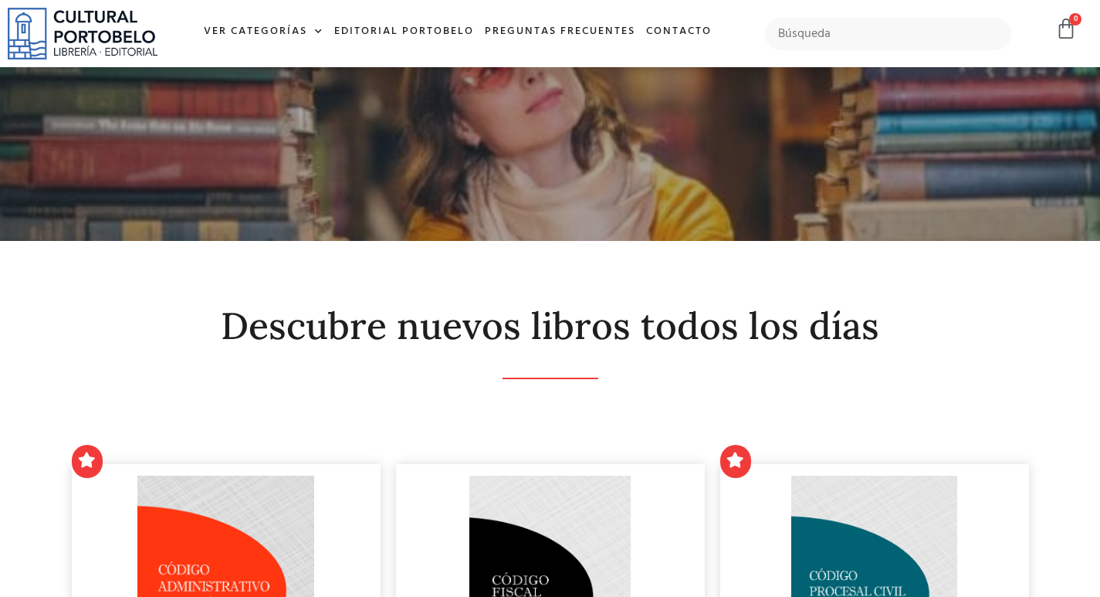 The image size is (1100, 597). Describe the element at coordinates (560, 32) in the screenshot. I see `a: Preguntas frecuentes` at that location.